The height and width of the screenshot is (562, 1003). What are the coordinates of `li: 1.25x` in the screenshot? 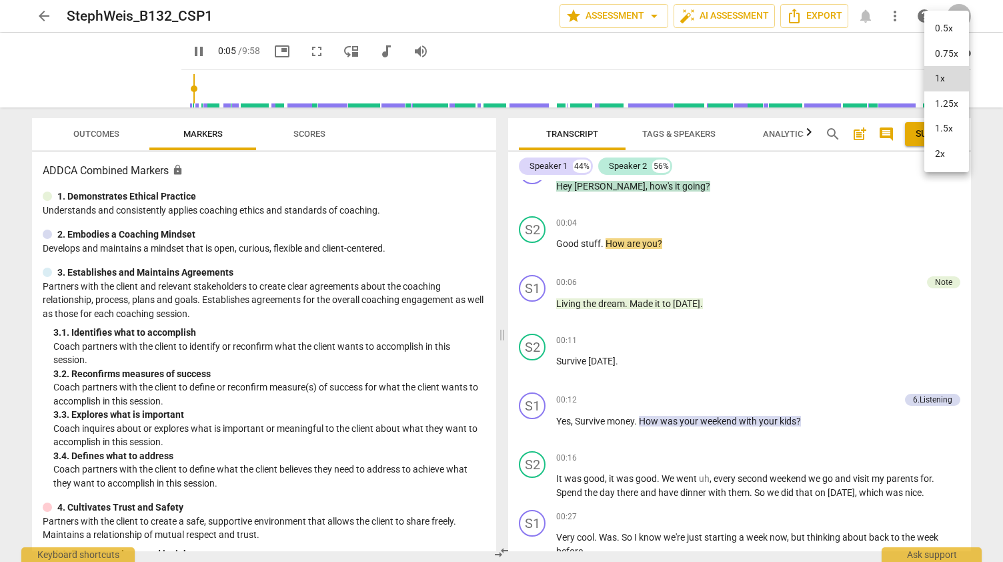 It's located at (946, 104).